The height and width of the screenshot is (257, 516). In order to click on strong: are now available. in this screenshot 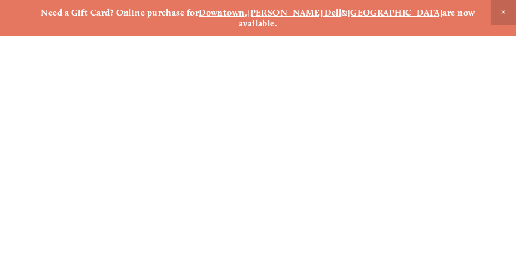, I will do `click(358, 18)`.